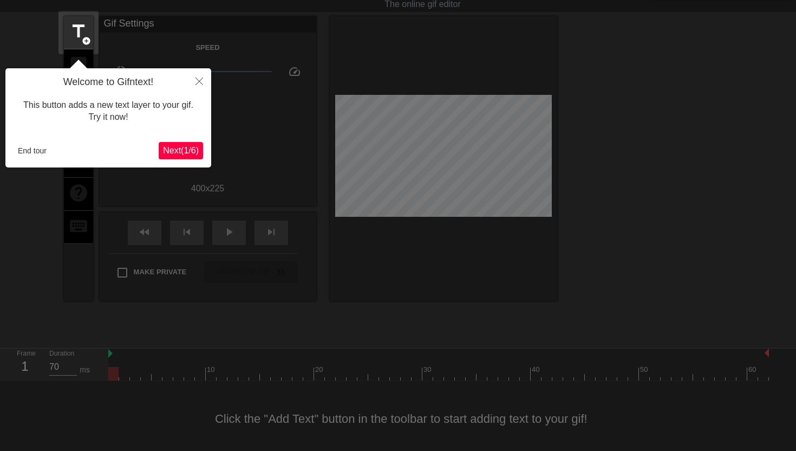  I want to click on button: Next, so click(181, 151).